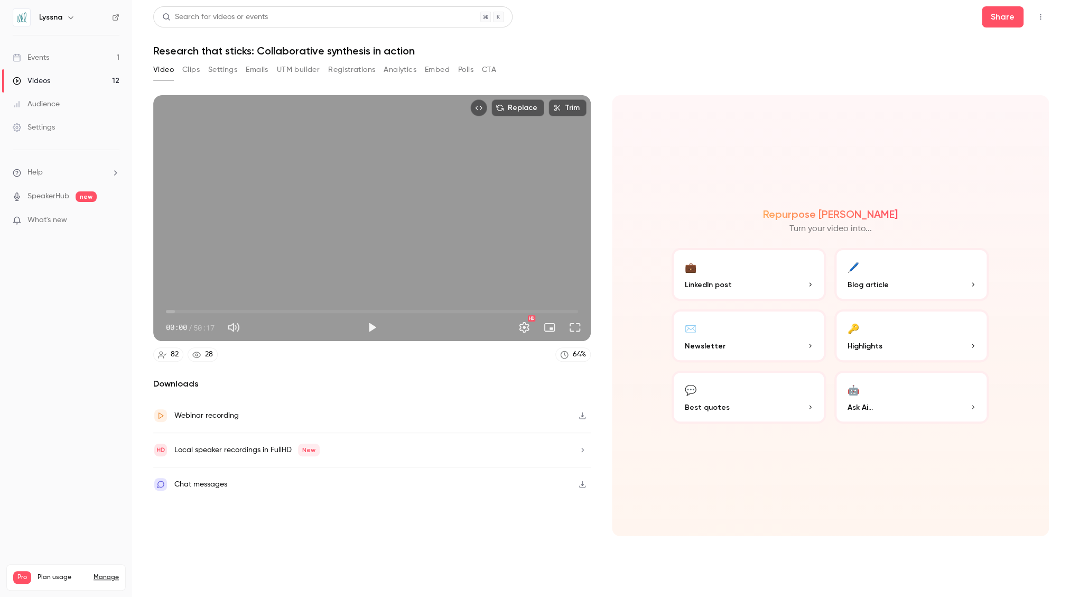  Describe the element at coordinates (489, 70) in the screenshot. I see `button: CTA` at that location.